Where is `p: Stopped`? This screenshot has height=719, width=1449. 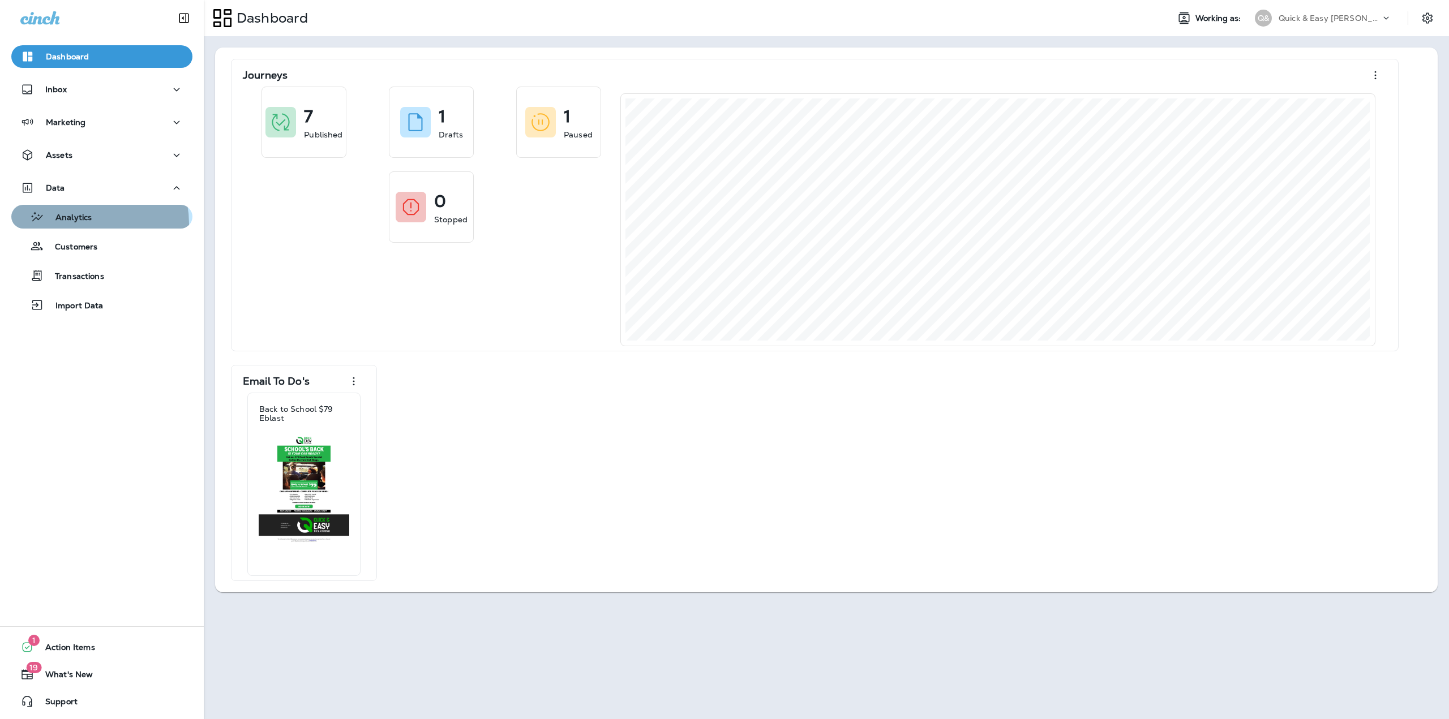 p: Stopped is located at coordinates (450, 220).